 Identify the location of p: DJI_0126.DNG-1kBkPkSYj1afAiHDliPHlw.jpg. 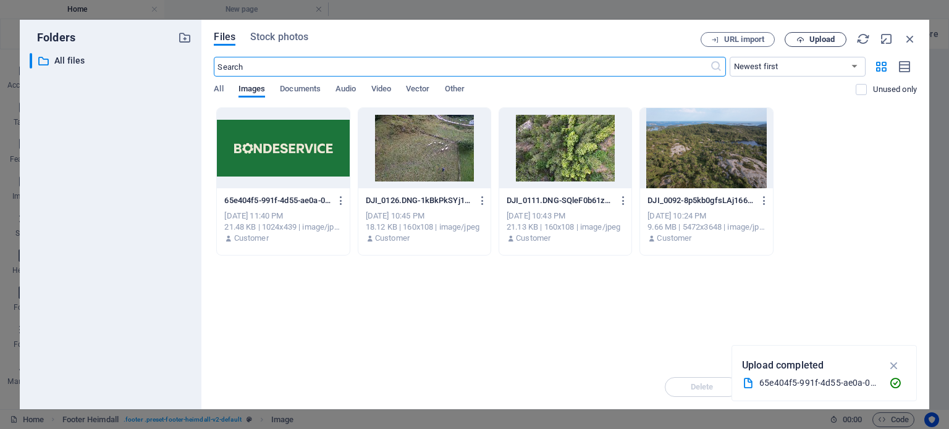
(419, 201).